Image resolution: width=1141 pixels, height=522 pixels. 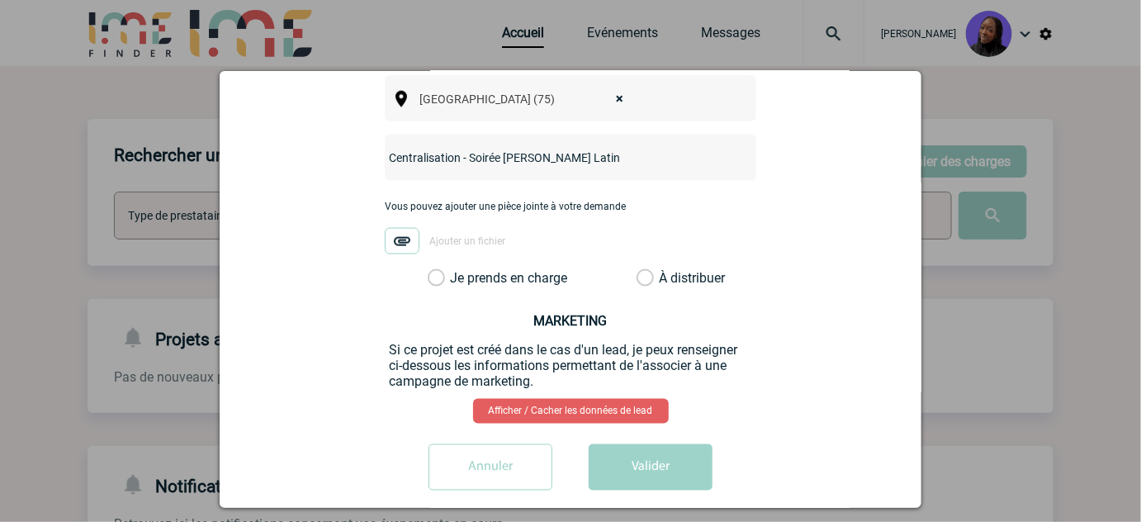 What do you see at coordinates (645, 278) in the screenshot?
I see `label: À distribuer` at bounding box center [645, 278].